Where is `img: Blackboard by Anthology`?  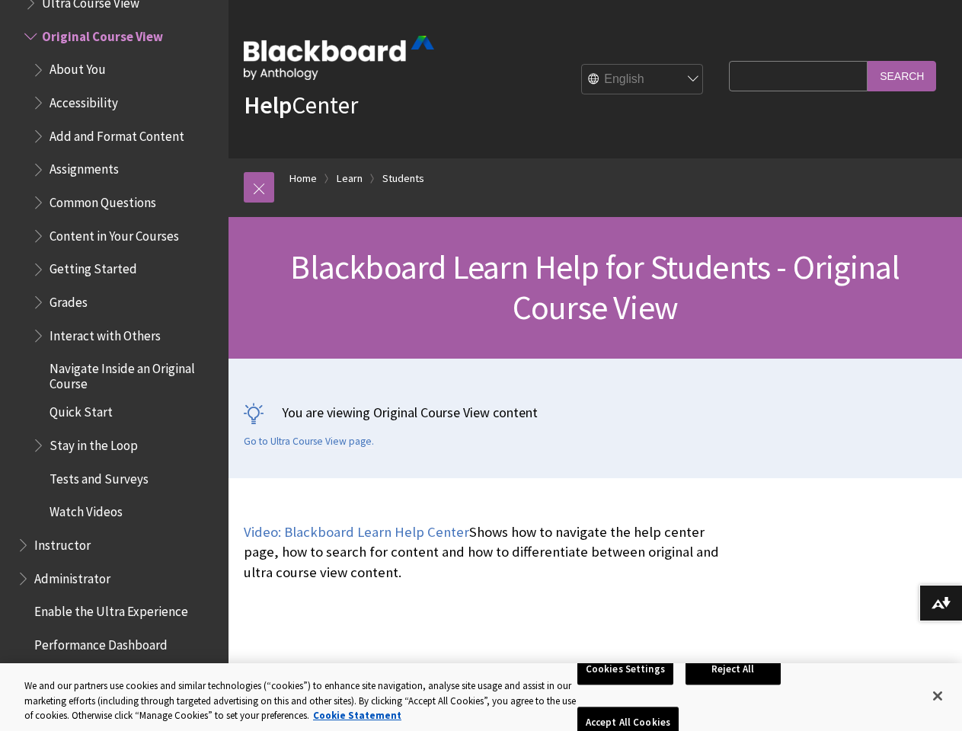 img: Blackboard by Anthology is located at coordinates (339, 58).